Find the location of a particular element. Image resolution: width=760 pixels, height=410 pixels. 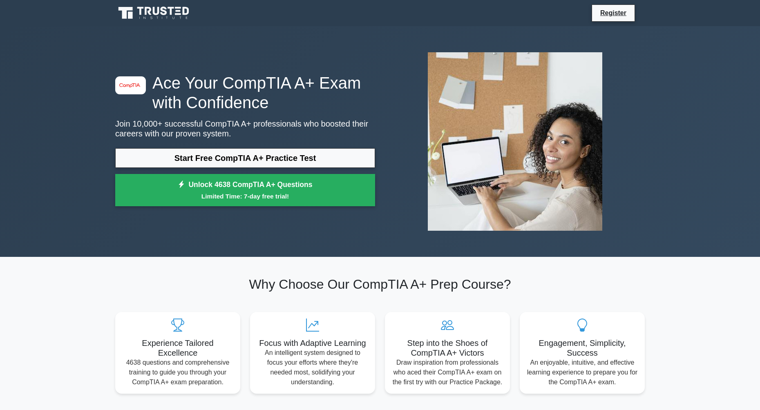

p: An enjoyable, intuitive, and effective learning experience to prepare you for the CompTIA A+ exam. is located at coordinates (583, 373).